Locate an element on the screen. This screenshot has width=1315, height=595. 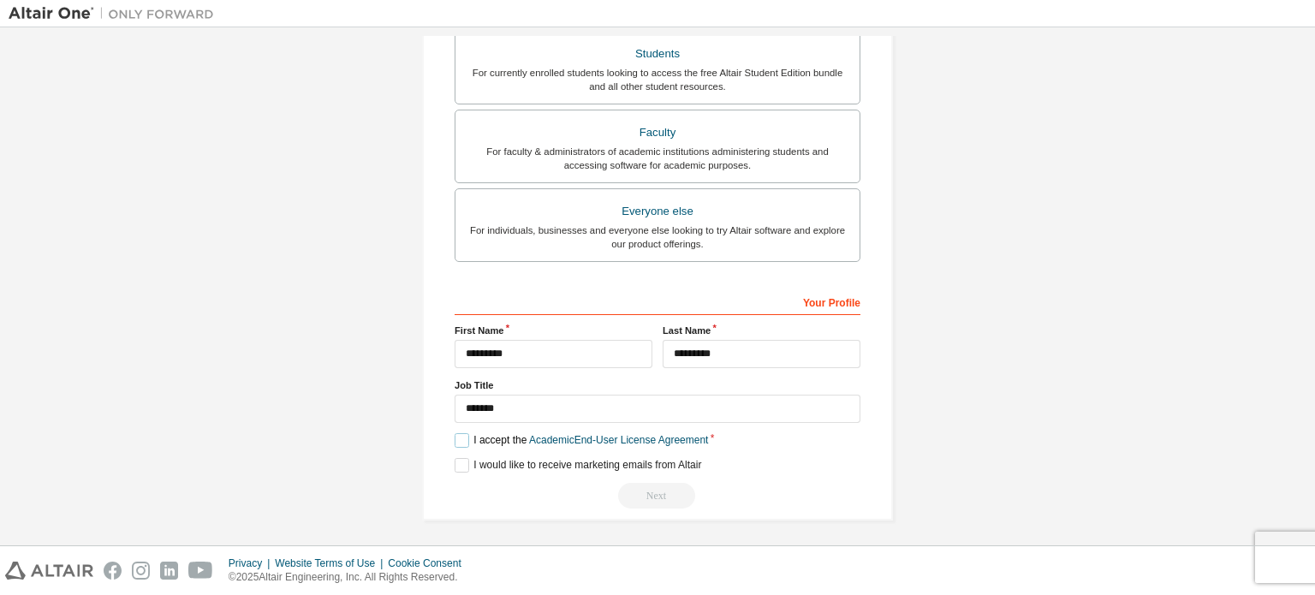
div: Faculty is located at coordinates (657, 133).